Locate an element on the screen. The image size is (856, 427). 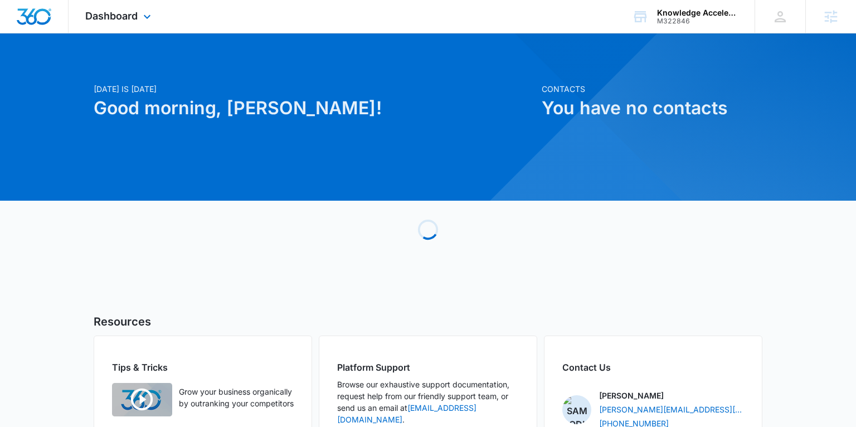
p: Grow your business organically by outranking your competitors is located at coordinates (236, 397).